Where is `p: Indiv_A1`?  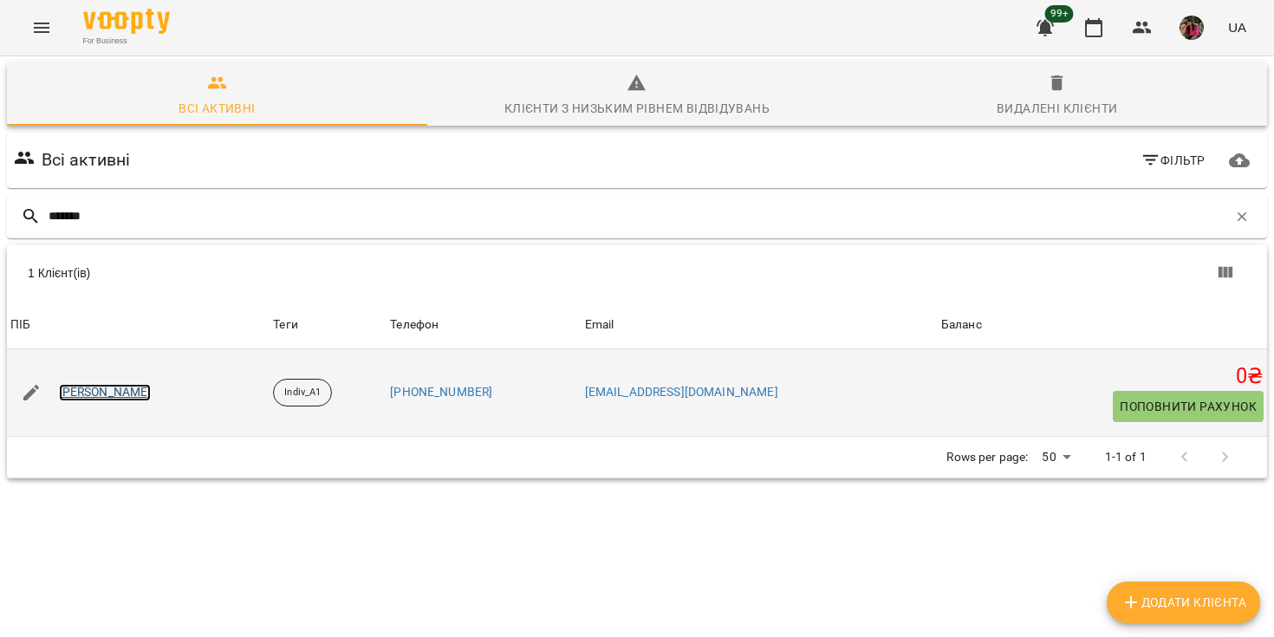
p: Indiv_A1 is located at coordinates (303, 393).